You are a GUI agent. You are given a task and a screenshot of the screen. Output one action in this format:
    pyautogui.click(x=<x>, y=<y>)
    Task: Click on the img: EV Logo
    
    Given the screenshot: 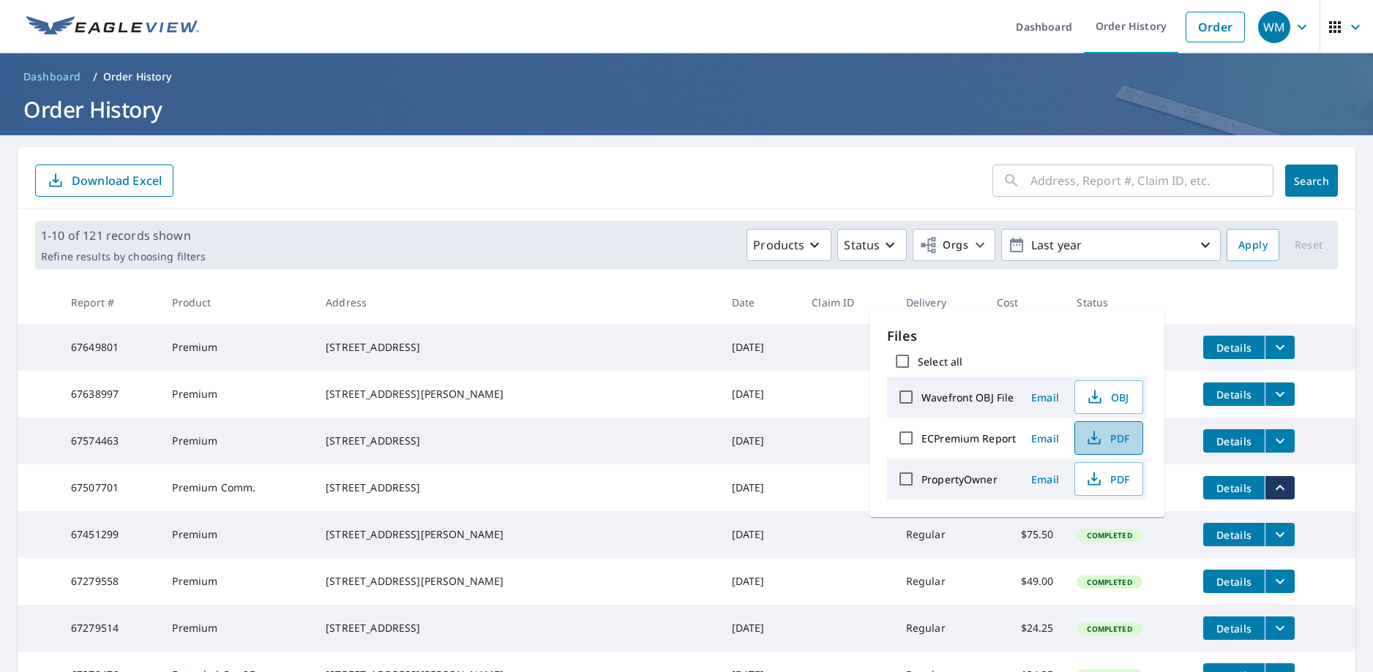 What is the action you would take?
    pyautogui.click(x=113, y=27)
    